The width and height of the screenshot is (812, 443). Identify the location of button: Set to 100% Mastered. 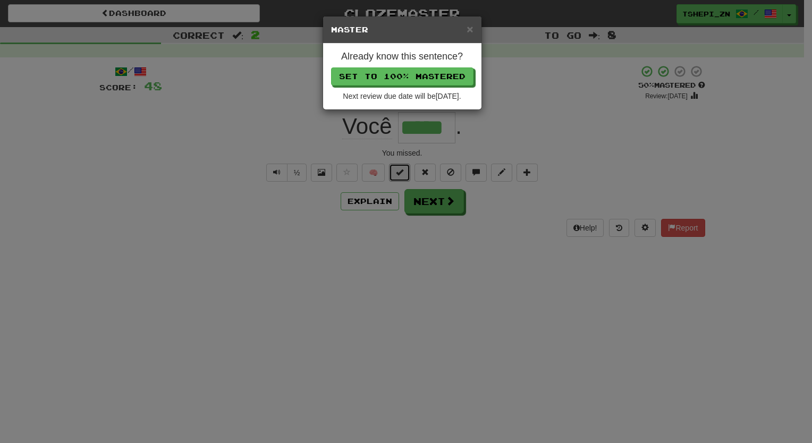
(402, 76).